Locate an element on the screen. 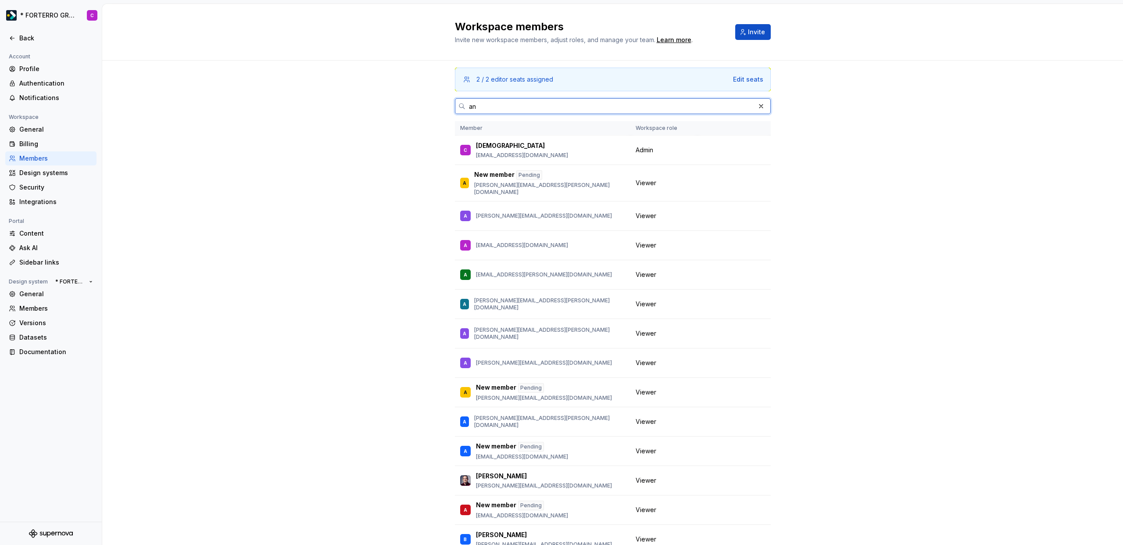  a: Authentication is located at coordinates (51, 83).